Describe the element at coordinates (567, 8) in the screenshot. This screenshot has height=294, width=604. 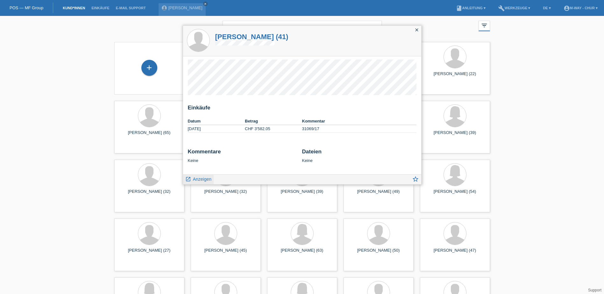
I see `i: account_circle` at that location.